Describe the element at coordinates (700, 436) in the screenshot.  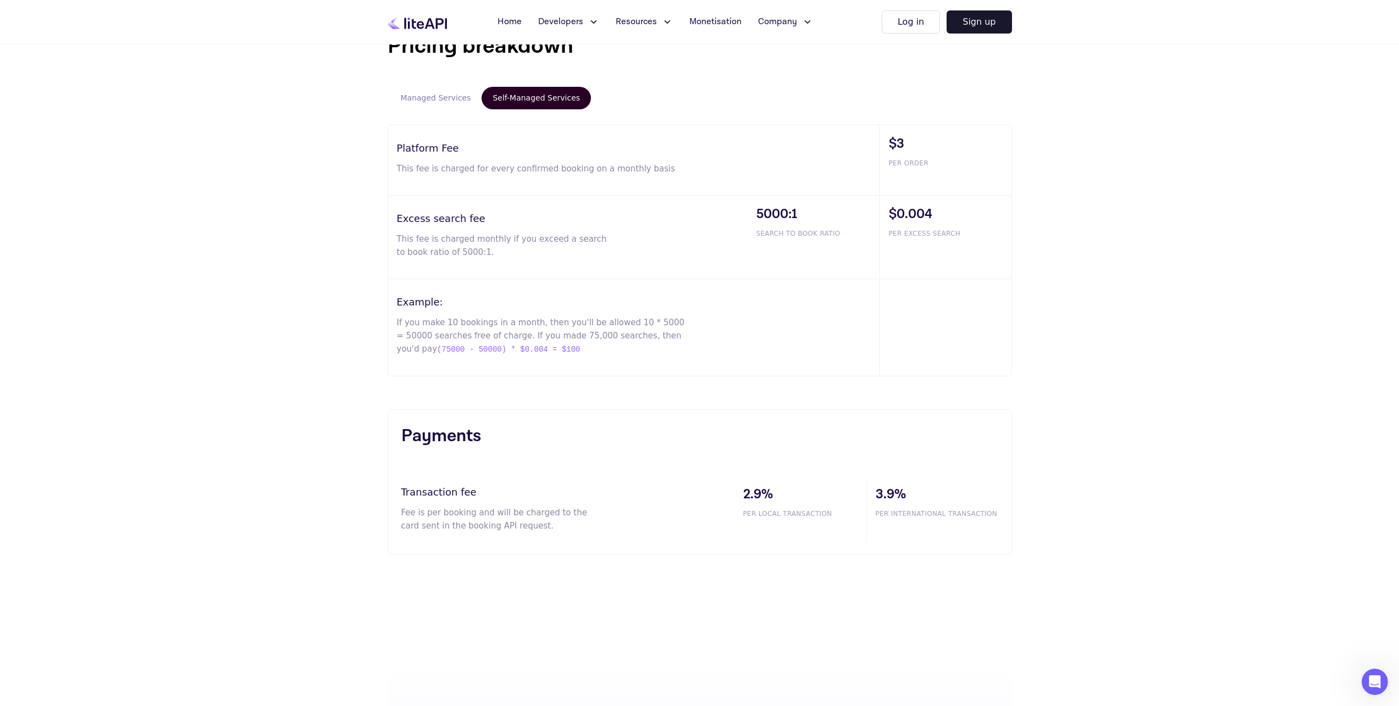
I see `h3: Payments` at that location.